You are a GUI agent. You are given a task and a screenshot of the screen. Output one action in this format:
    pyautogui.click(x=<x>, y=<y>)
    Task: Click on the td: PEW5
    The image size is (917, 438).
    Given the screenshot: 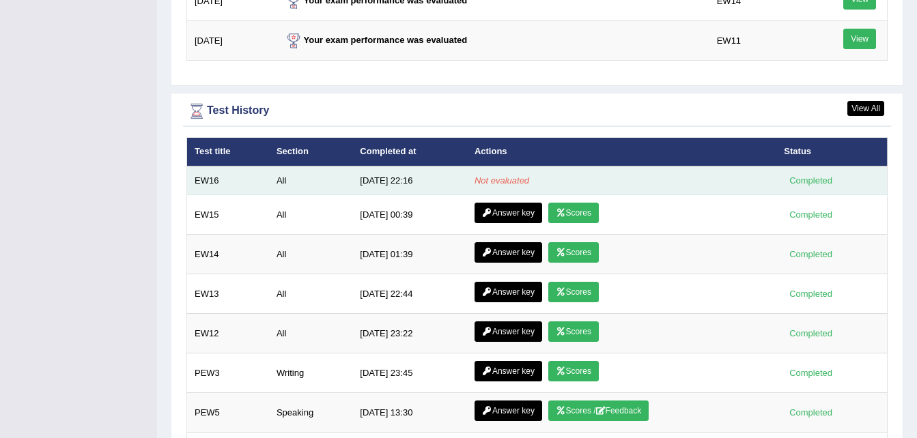 What is the action you would take?
    pyautogui.click(x=228, y=413)
    